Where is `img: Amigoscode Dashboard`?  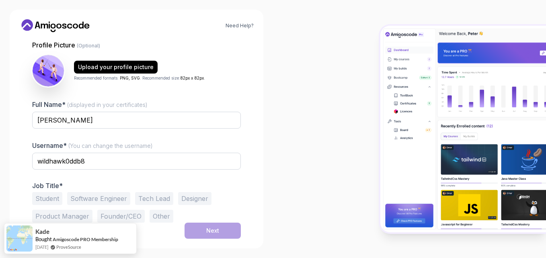 img: Amigoscode Dashboard is located at coordinates (463, 129).